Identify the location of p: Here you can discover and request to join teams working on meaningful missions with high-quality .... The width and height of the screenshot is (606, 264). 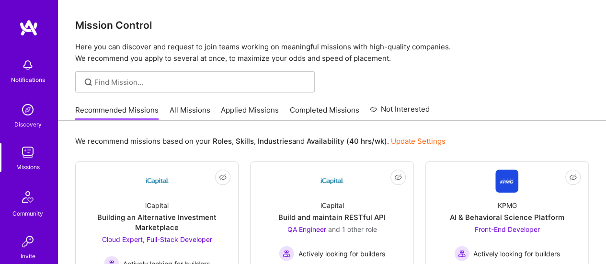
(332, 53).